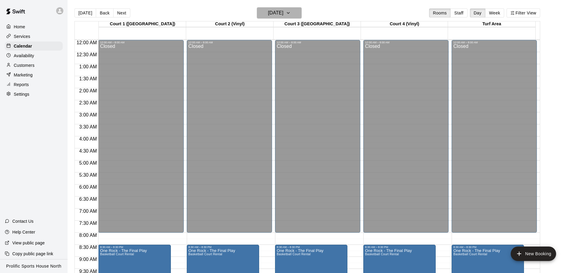  I want to click on p: Prolific Sports House North, so click(34, 266).